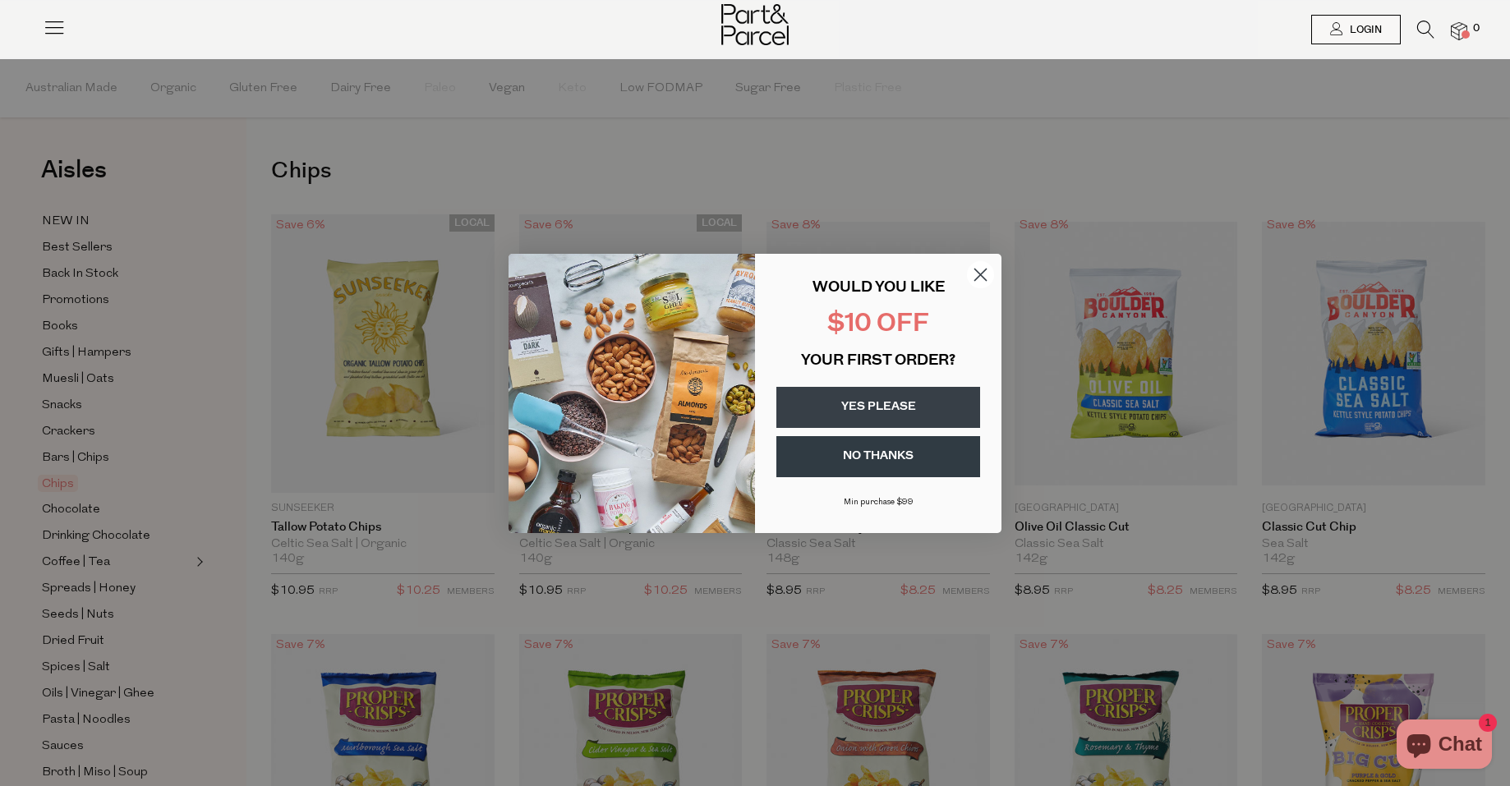  I want to click on button: NO THANKS, so click(878, 457).